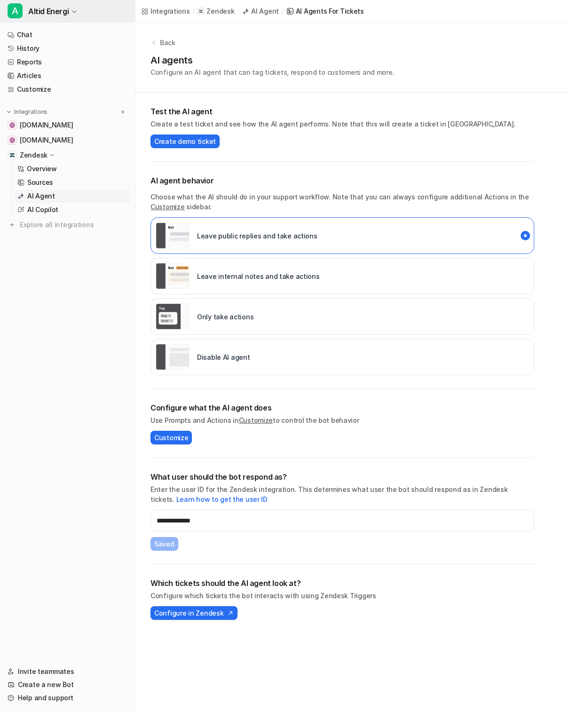 The height and width of the screenshot is (712, 570). Describe the element at coordinates (173, 235) in the screenshot. I see `img: Leave public replies and take actions` at that location.